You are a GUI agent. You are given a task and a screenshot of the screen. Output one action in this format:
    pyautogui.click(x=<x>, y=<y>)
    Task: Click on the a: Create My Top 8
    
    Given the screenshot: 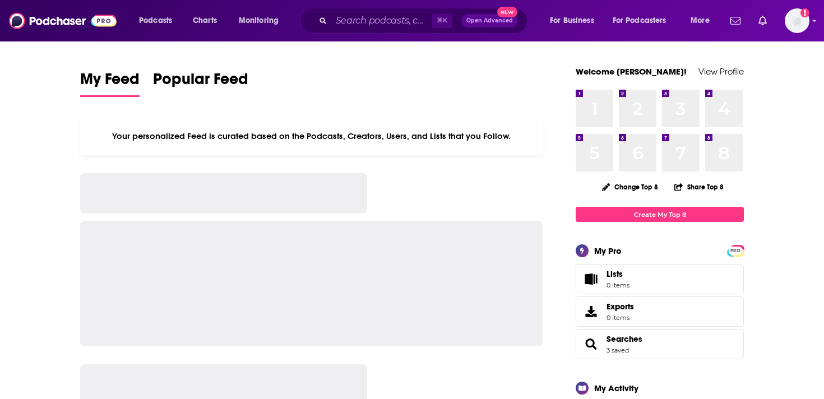 What is the action you would take?
    pyautogui.click(x=660, y=214)
    